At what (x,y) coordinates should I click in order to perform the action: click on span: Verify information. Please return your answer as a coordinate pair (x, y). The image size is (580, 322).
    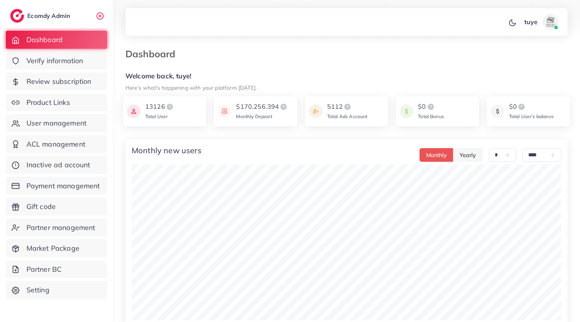
    Looking at the image, I should click on (55, 61).